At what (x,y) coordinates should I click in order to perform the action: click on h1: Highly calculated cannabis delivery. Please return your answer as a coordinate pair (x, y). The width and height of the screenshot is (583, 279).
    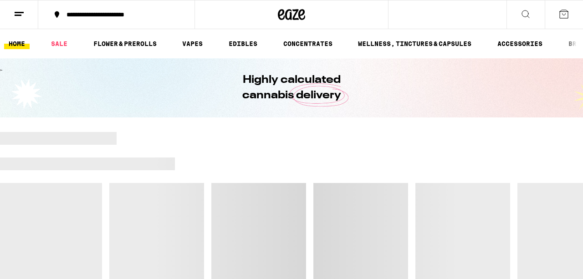
    Looking at the image, I should click on (292, 88).